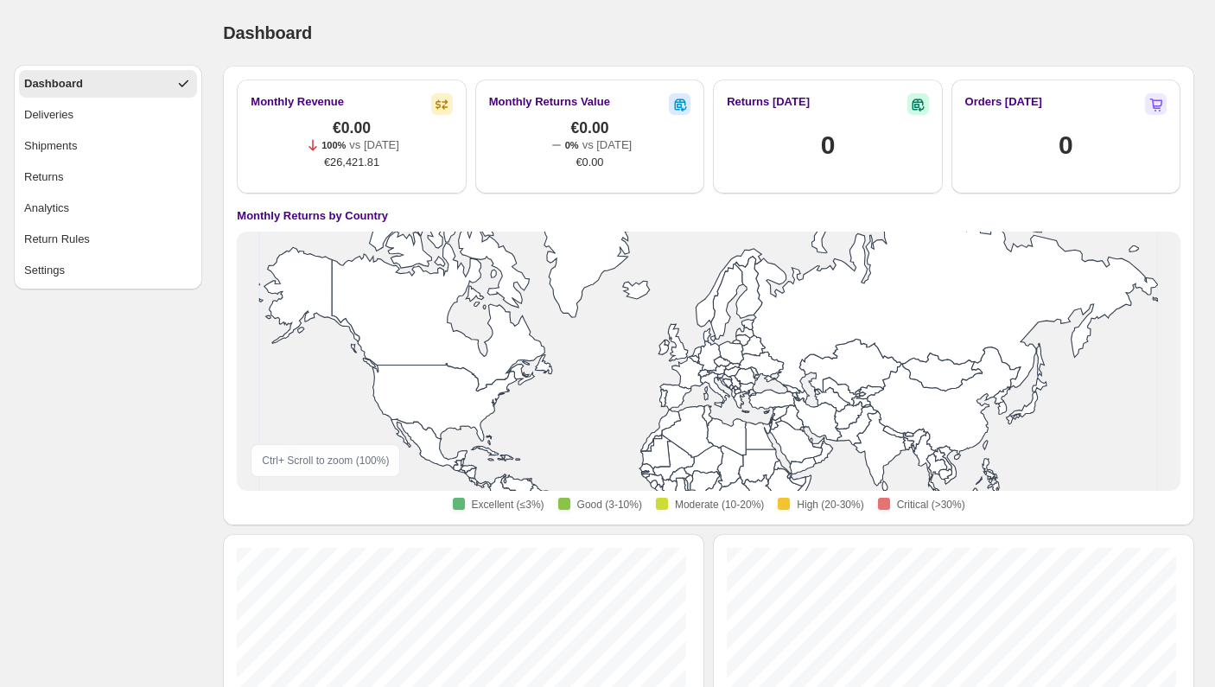 The image size is (1215, 687). What do you see at coordinates (312, 216) in the screenshot?
I see `h4: Monthly Returns by Country` at bounding box center [312, 216].